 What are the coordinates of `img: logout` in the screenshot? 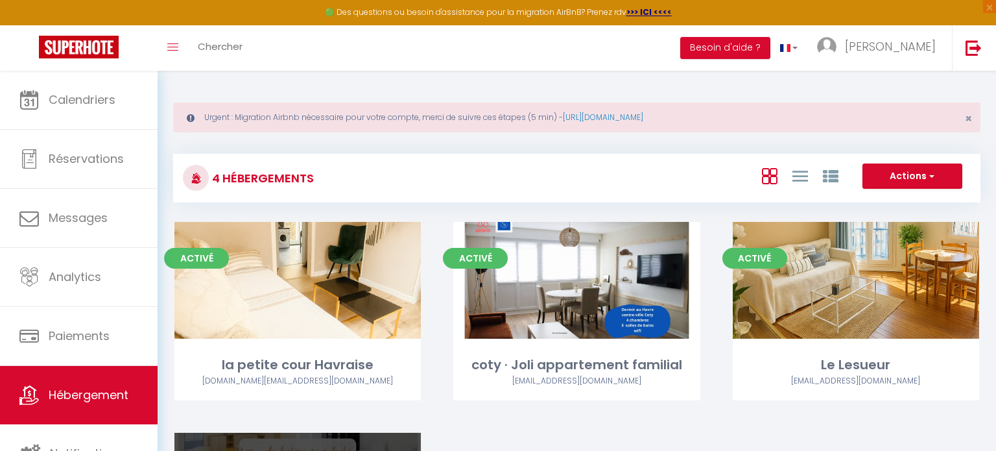 It's located at (973, 47).